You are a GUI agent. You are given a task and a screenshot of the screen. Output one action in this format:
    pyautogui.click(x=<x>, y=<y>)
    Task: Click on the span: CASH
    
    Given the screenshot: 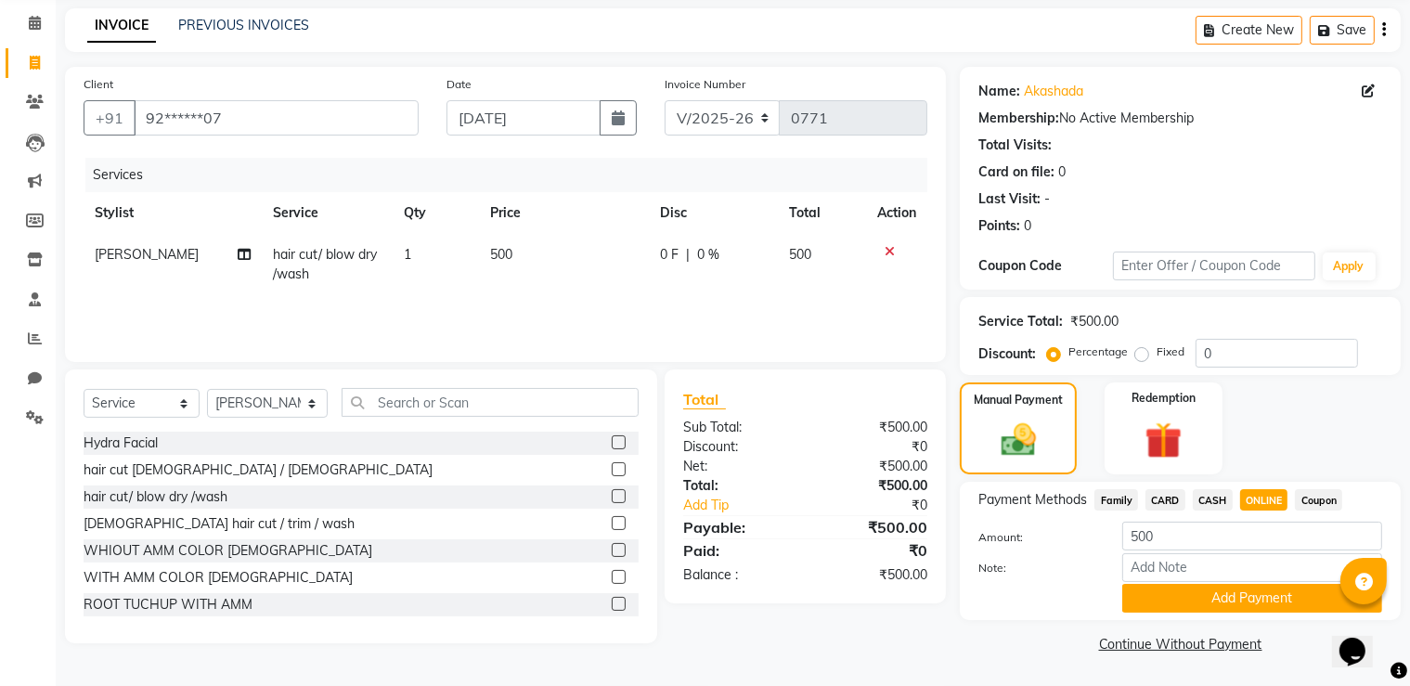 What is the action you would take?
    pyautogui.click(x=1213, y=500)
    